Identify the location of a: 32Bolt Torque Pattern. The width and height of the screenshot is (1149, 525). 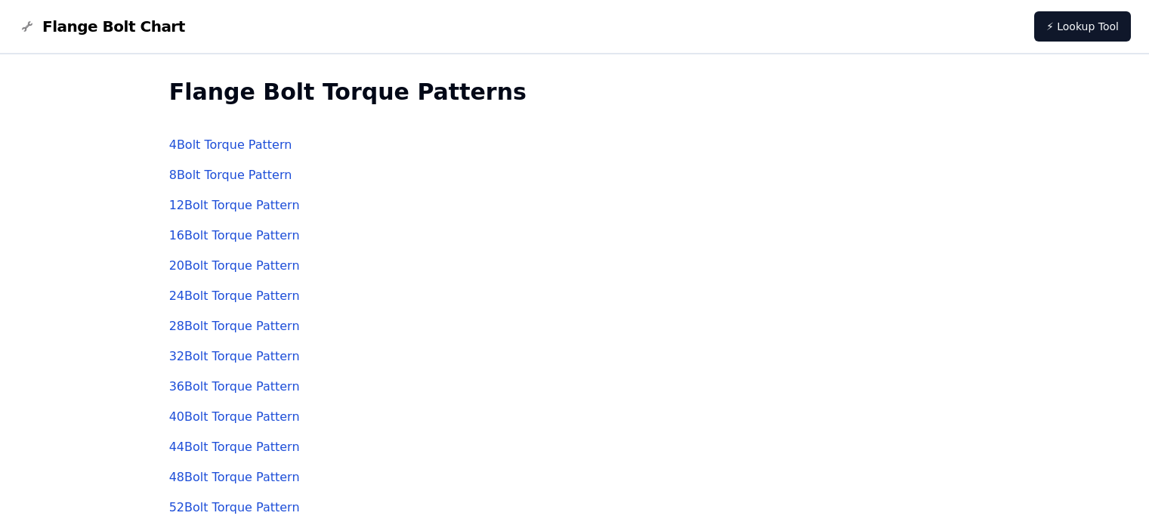
(234, 356).